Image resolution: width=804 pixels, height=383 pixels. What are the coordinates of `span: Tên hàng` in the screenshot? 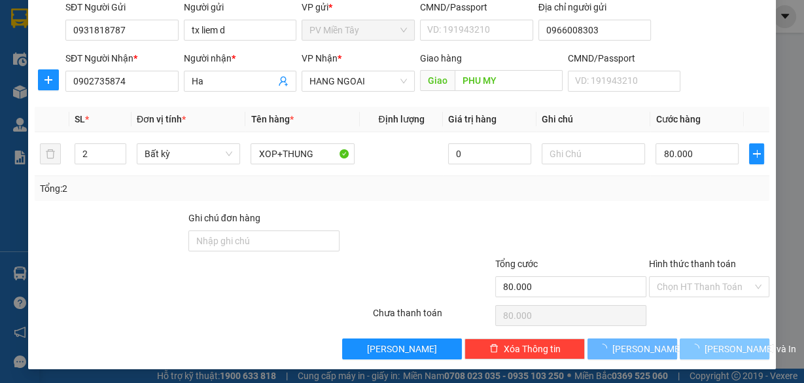 It's located at (272, 119).